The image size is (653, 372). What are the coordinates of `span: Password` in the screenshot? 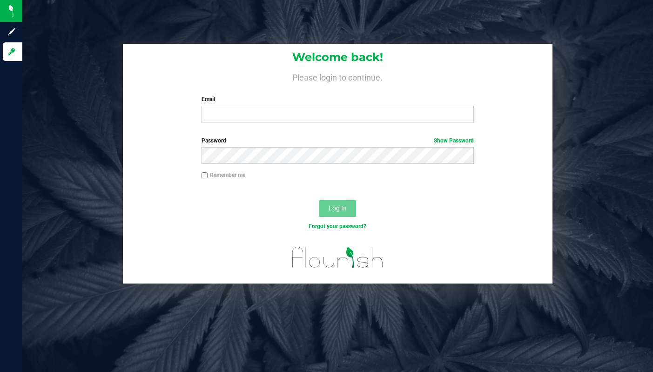 It's located at (214, 141).